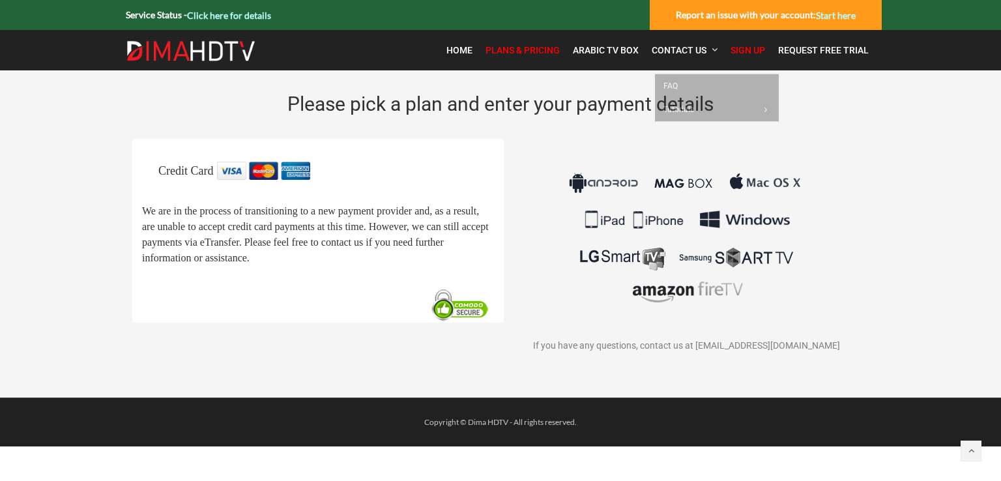 The height and width of the screenshot is (481, 1001). Describe the element at coordinates (766, 14) in the screenshot. I see `strong: Report an issue with your account:` at that location.